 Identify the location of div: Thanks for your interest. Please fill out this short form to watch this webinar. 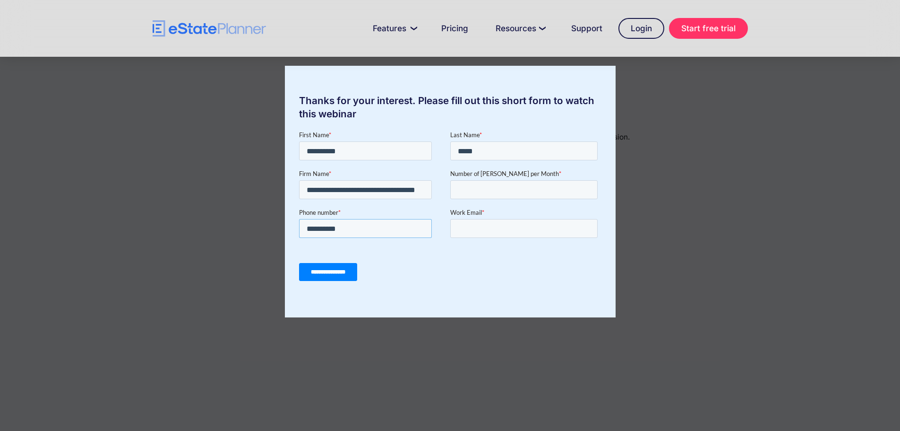
(450, 107).